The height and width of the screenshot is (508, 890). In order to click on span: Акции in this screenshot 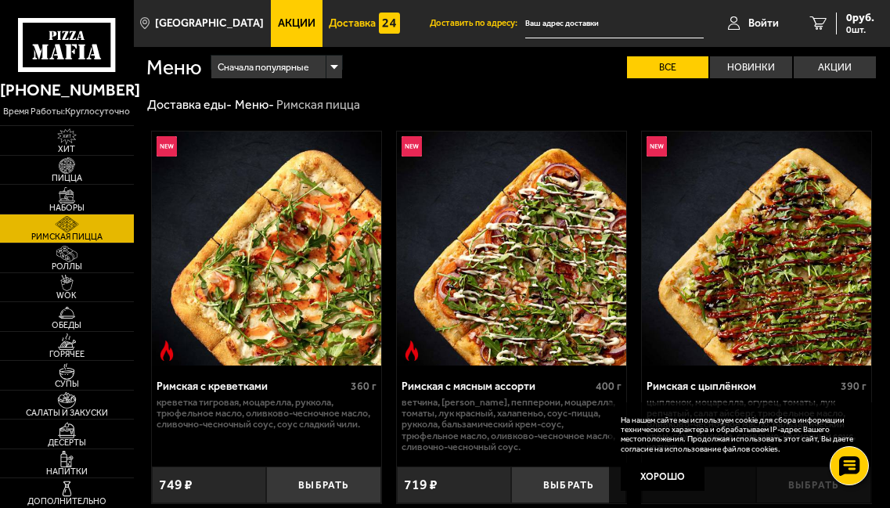, I will do `click(297, 23)`.